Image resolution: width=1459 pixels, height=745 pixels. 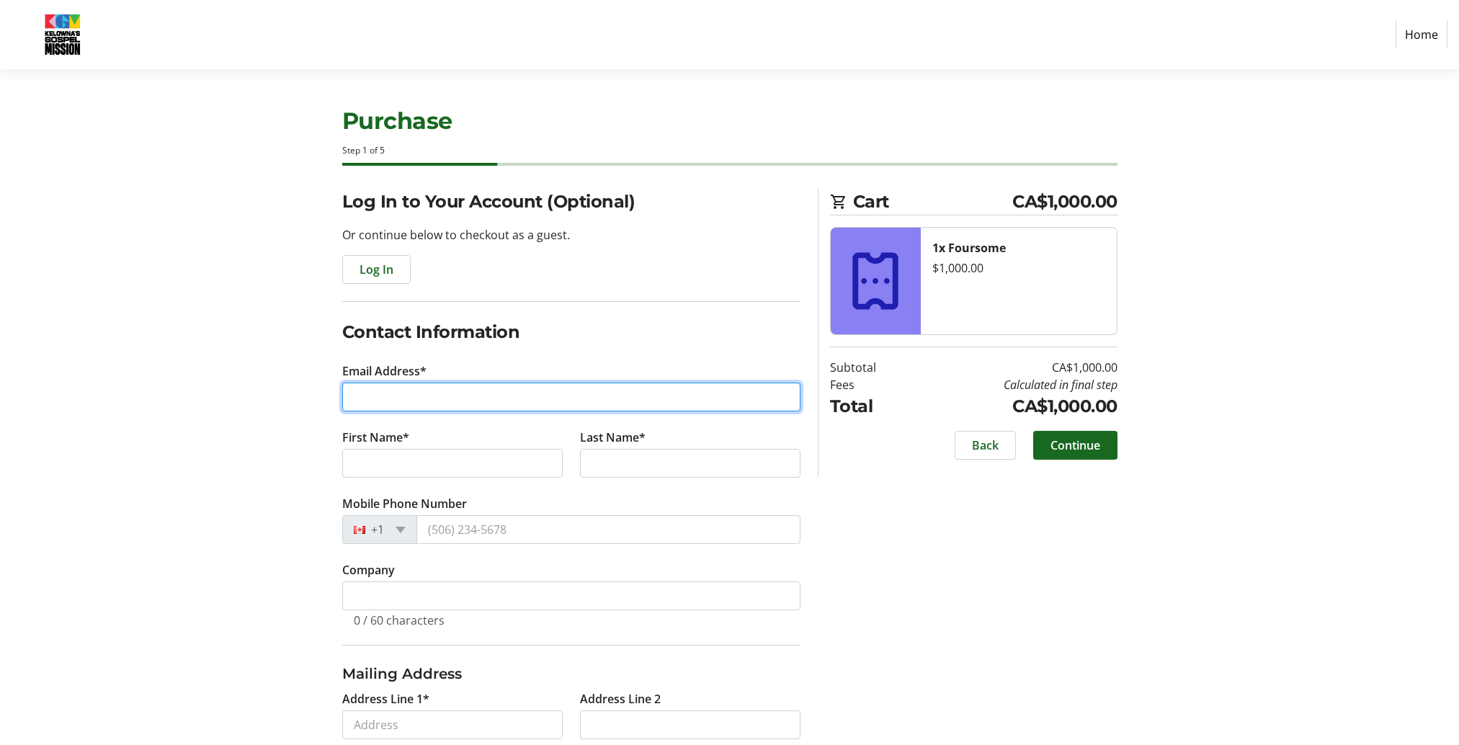 What do you see at coordinates (608, 530) in the screenshot?
I see `input: (506) 234-5678` at bounding box center [608, 530].